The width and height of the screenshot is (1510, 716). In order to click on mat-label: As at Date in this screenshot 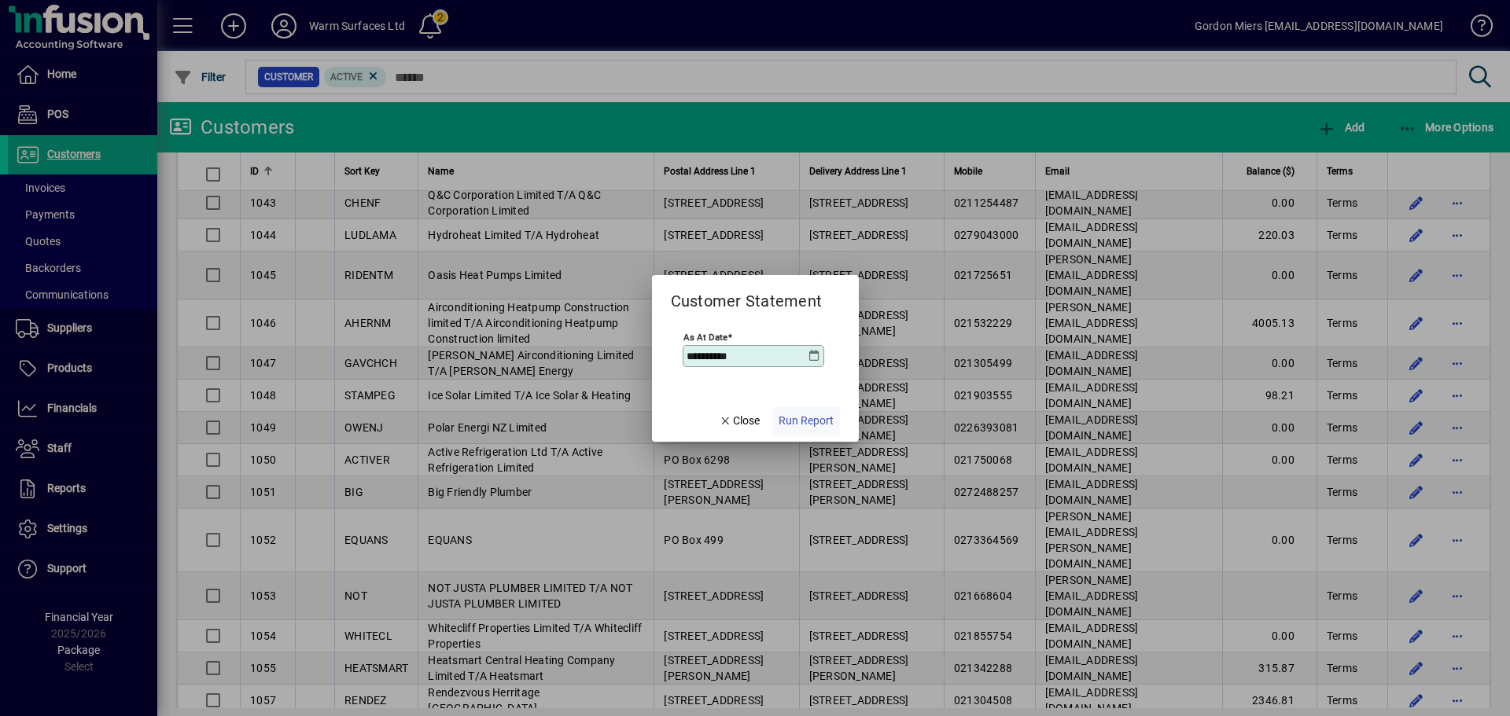, I will do `click(705, 337)`.